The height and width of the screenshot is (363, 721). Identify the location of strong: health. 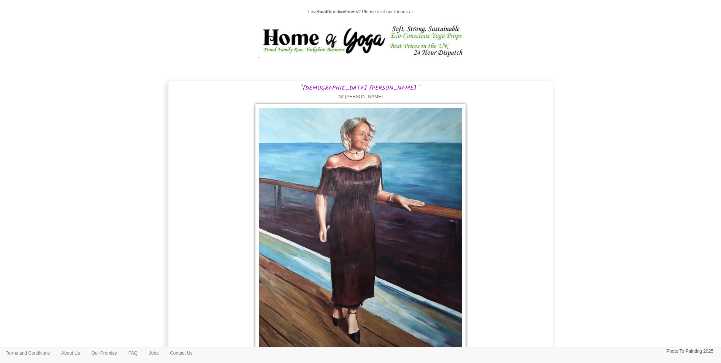
(325, 12).